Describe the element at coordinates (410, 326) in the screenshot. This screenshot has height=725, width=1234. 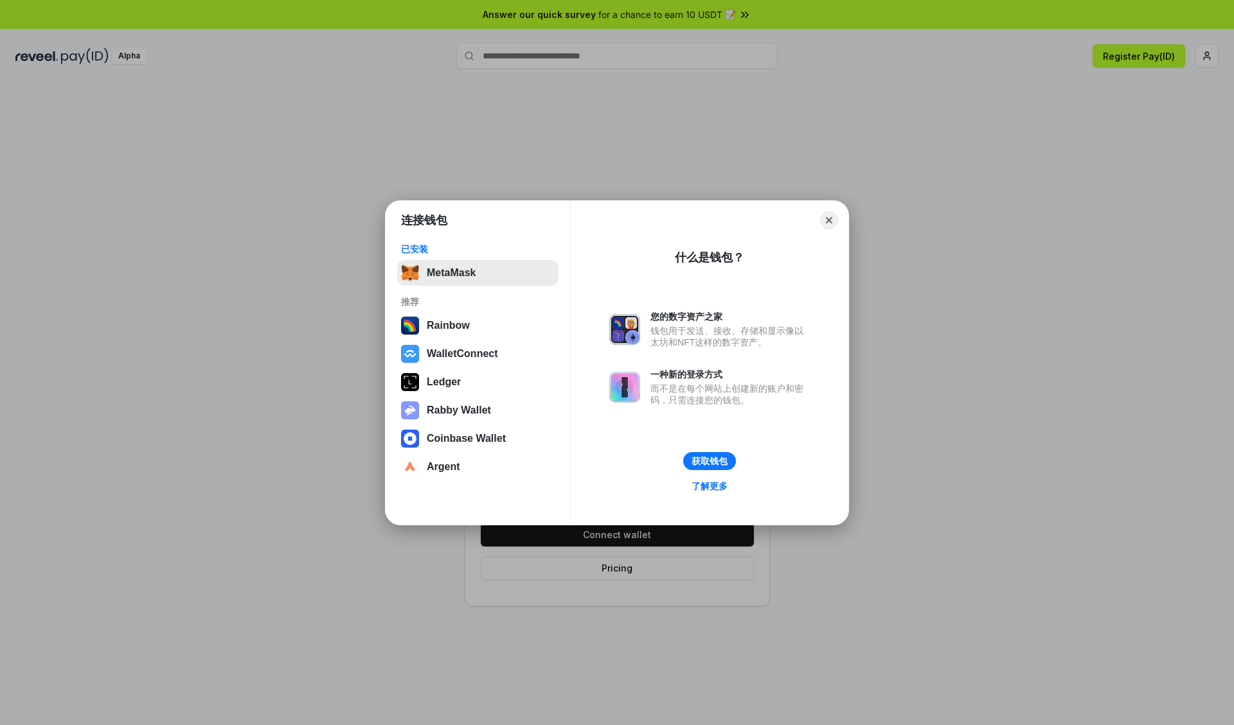
I see `img: svg+xml,%3Csvg%20width%3D%22120%22%20height%3D%22120%22%20viewBox%3D%220%200%20120%20120%22%20fil...` at that location.